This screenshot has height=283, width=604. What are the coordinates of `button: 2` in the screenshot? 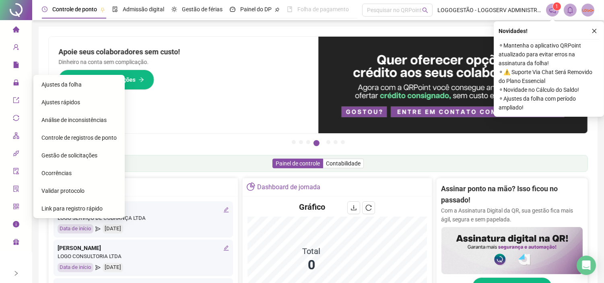 It's located at (301, 142).